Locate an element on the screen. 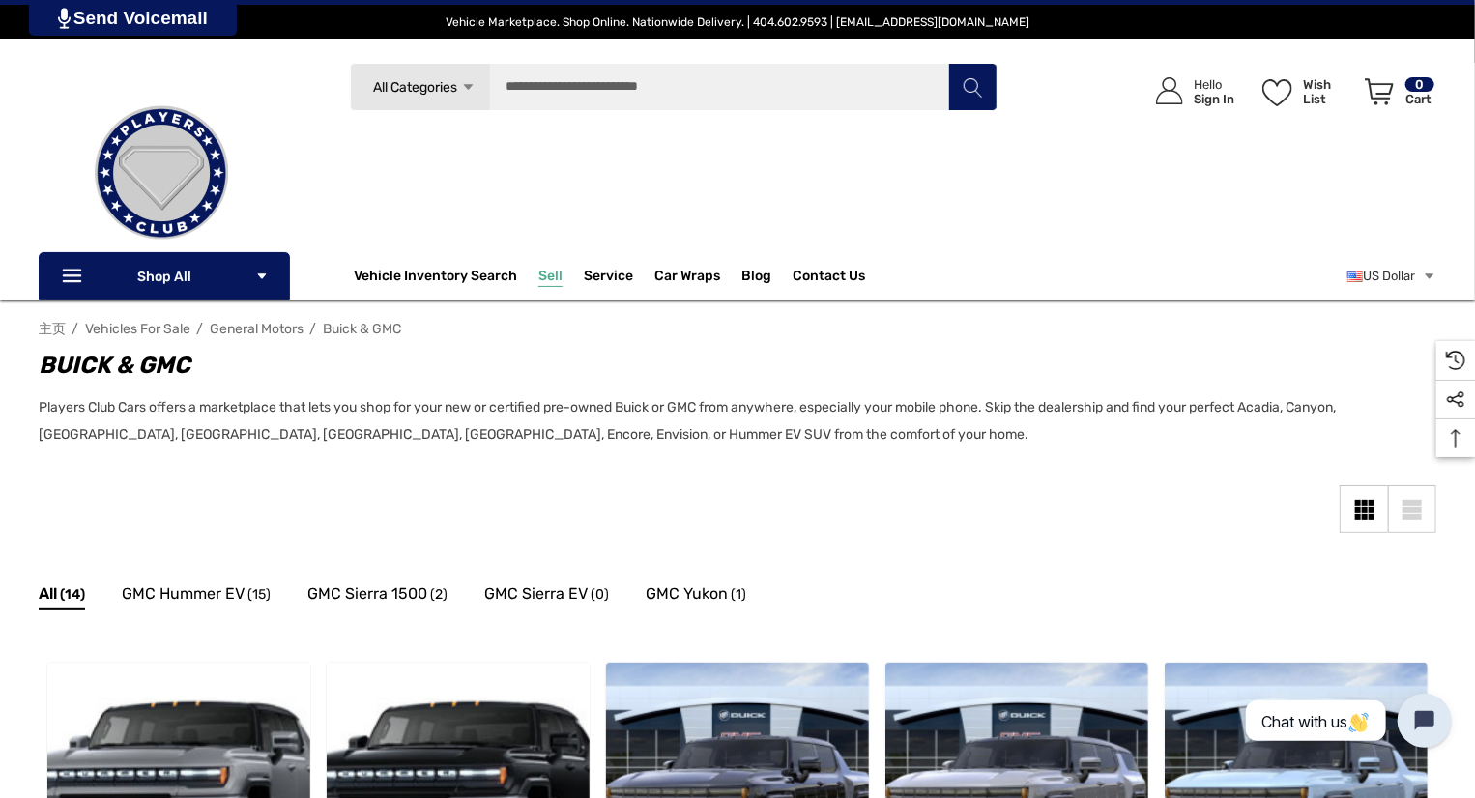 The width and height of the screenshot is (1475, 798). h1: Buick & GMC is located at coordinates (728, 365).